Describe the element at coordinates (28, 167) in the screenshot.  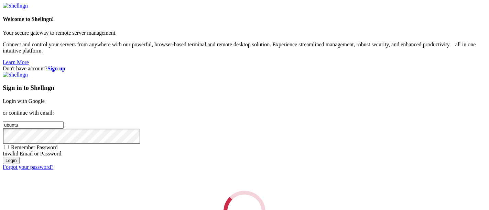
I see `a: Forgot your password?` at that location.